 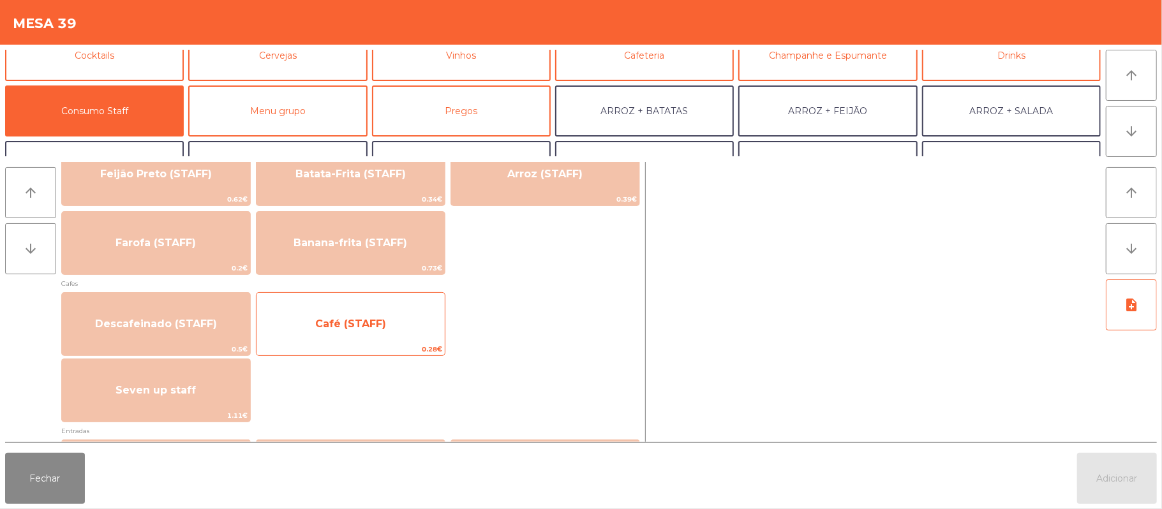 I want to click on span: 0.62€, so click(x=156, y=199).